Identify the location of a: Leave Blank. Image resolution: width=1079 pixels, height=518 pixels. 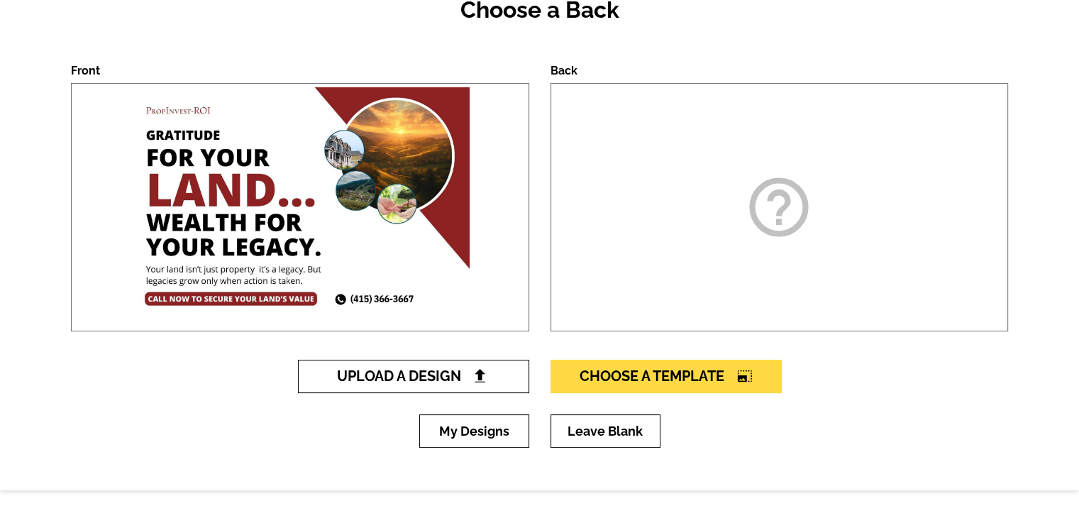
(605, 431).